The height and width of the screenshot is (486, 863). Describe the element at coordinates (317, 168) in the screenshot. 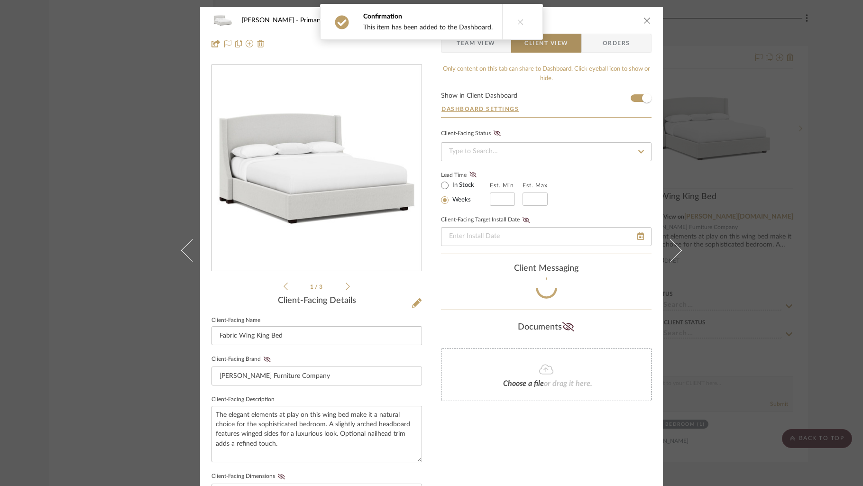

I see `div: 0` at that location.